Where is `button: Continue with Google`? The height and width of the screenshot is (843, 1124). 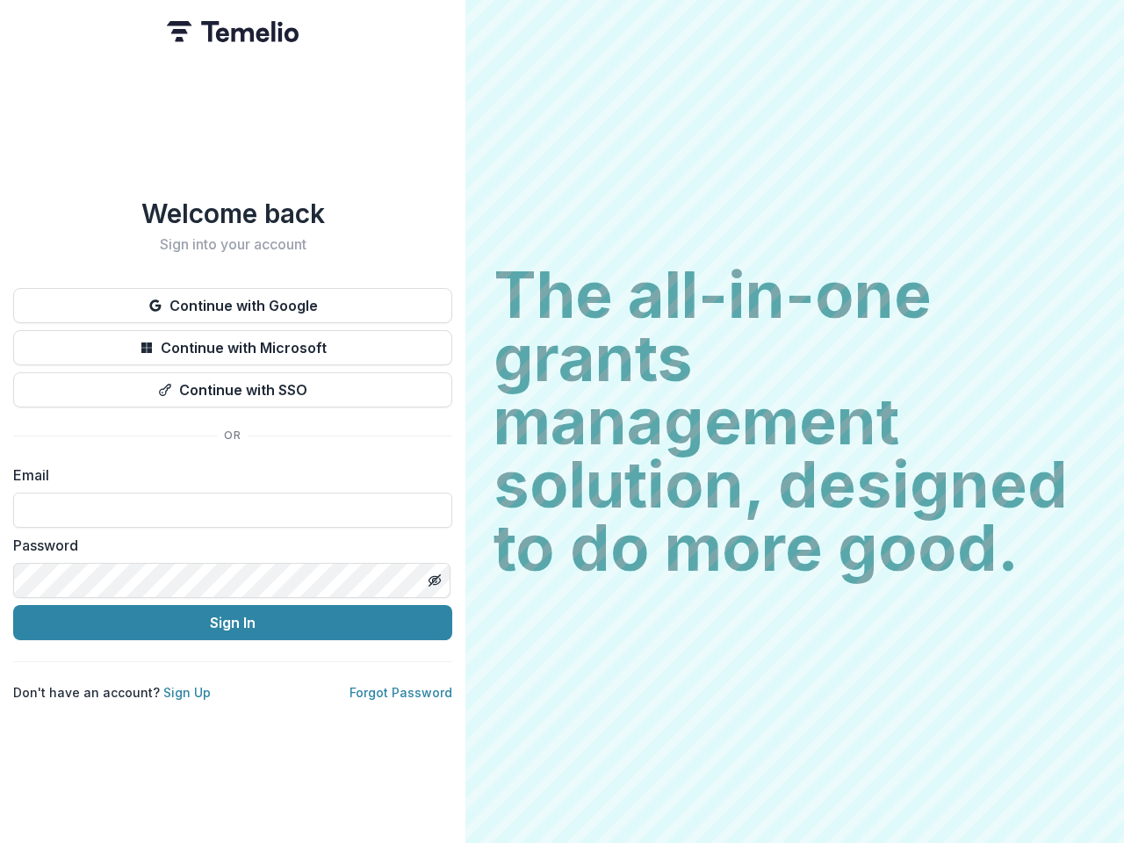 button: Continue with Google is located at coordinates (233, 305).